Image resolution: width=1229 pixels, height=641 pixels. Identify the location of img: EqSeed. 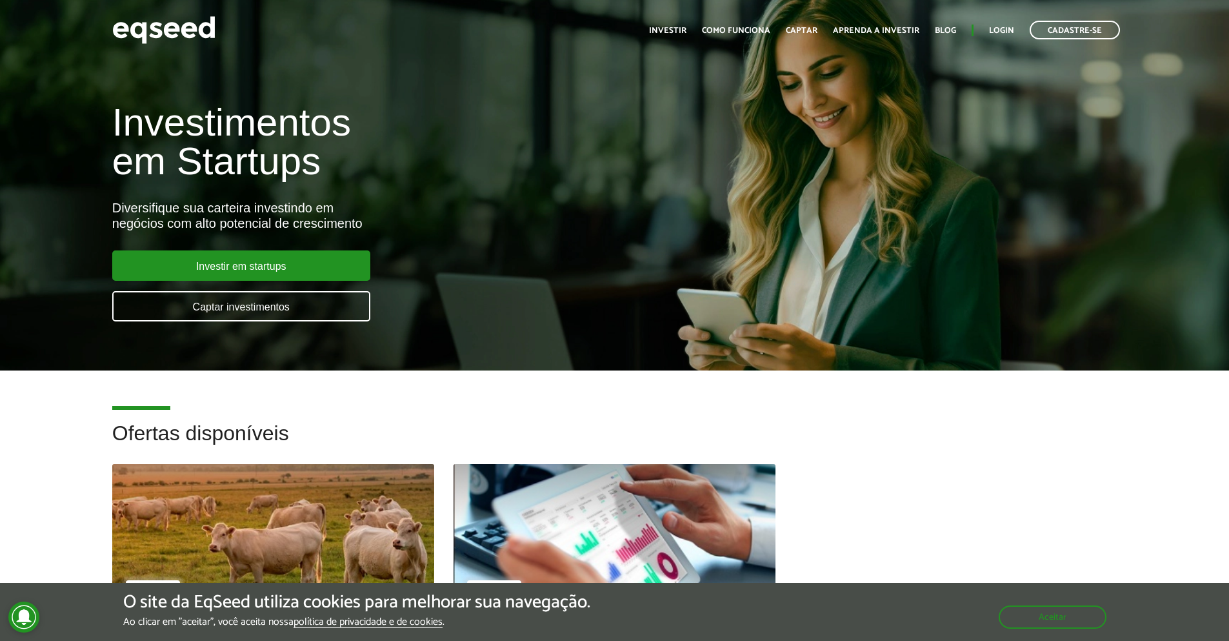
(164, 30).